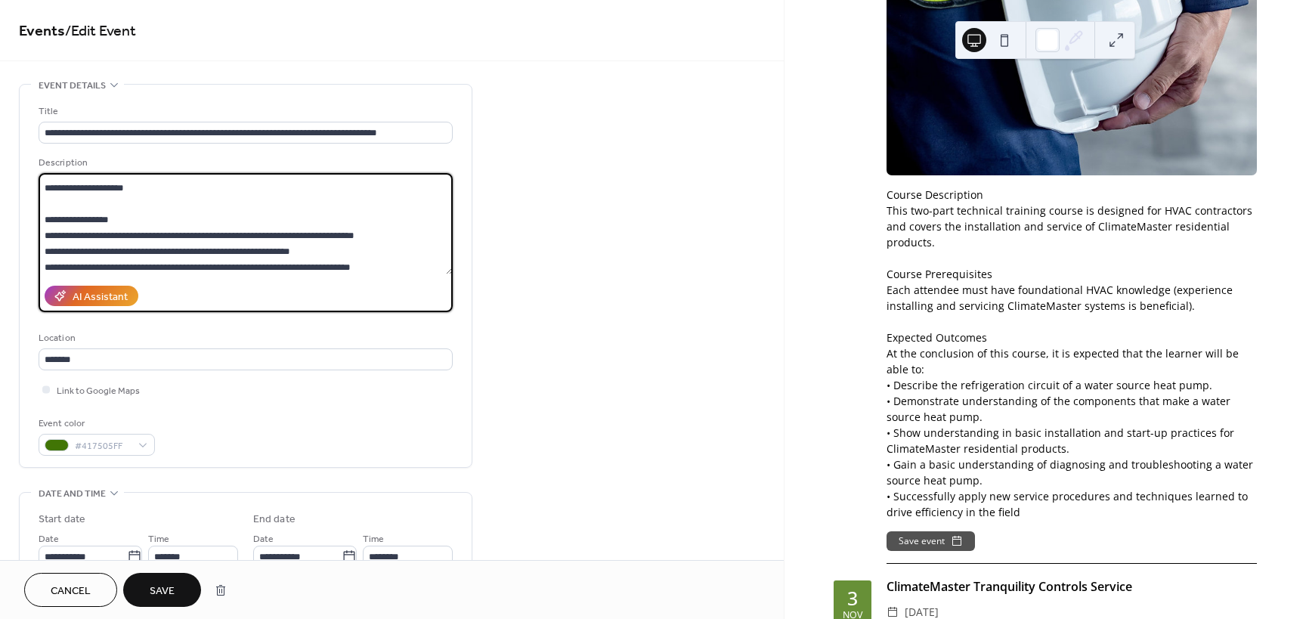 The image size is (1306, 619). What do you see at coordinates (244, 338) in the screenshot?
I see `div: Location` at bounding box center [244, 338].